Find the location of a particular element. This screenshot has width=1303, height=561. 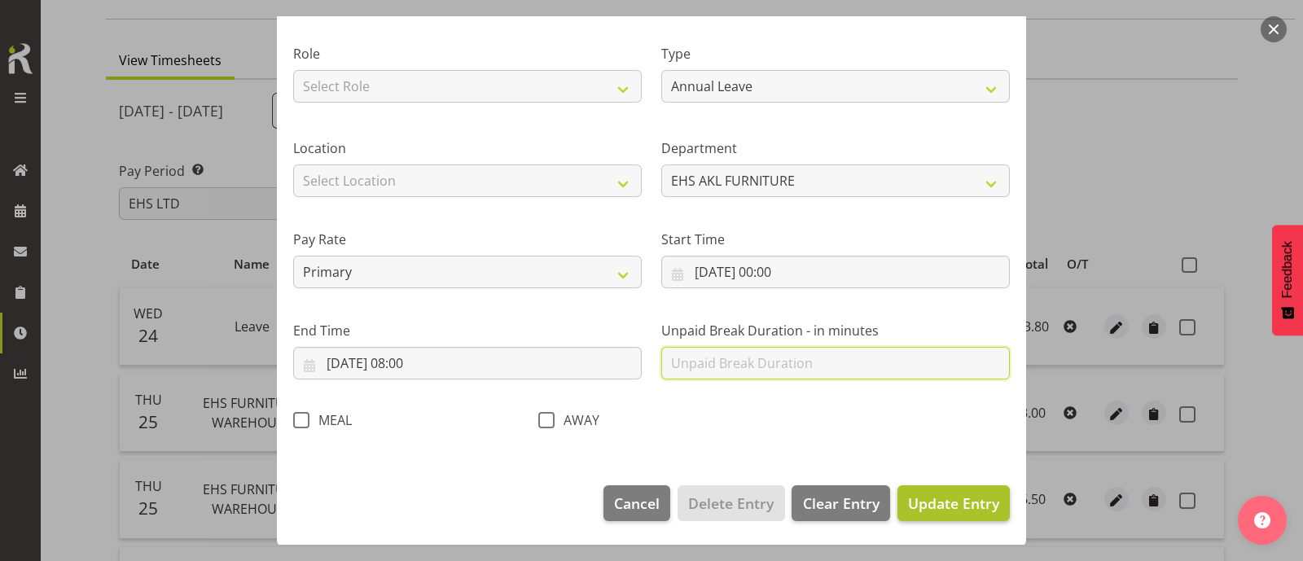

label: Role is located at coordinates (467, 54).